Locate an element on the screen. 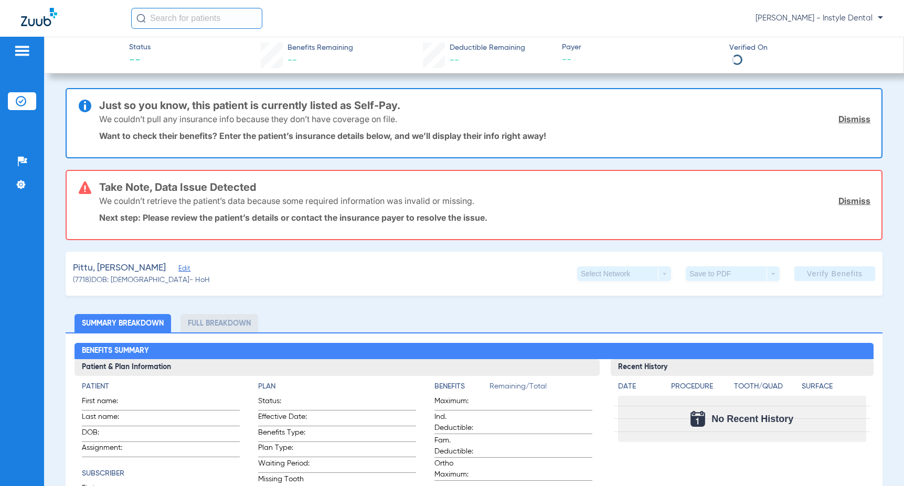  img: error-icon is located at coordinates (85, 188).